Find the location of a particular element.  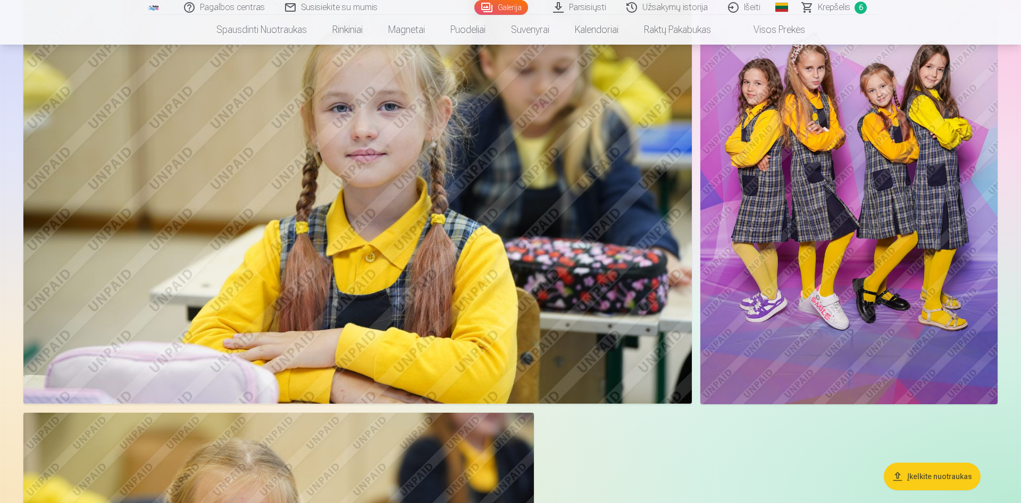

a: Spausdinti nuotraukas is located at coordinates (262, 30).